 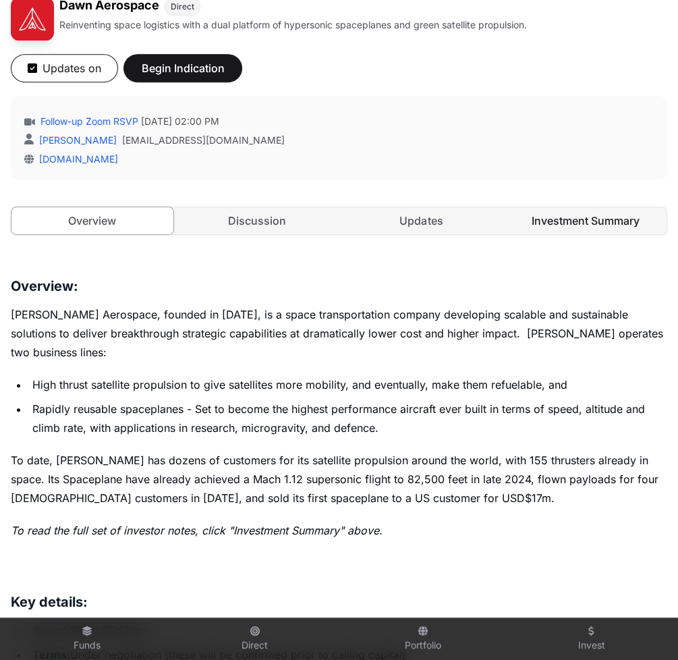 I want to click on nav: Tabs, so click(x=339, y=221).